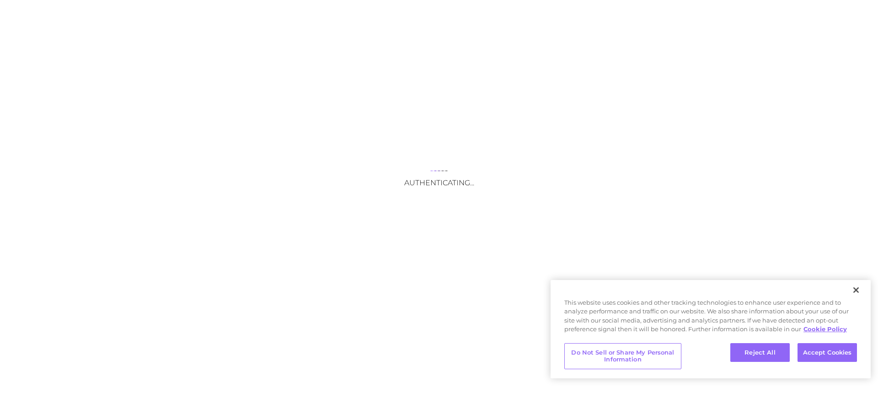 The image size is (878, 393). I want to click on div: This website uses cookies and other tracking technologies to enhance user experience and to analy..., so click(711, 318).